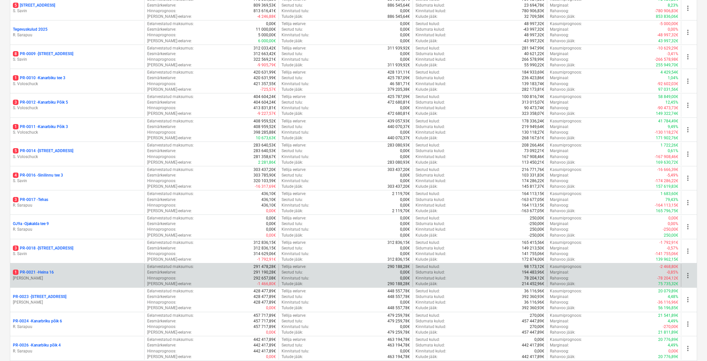  I want to click on p: 413 831,81€, so click(265, 108).